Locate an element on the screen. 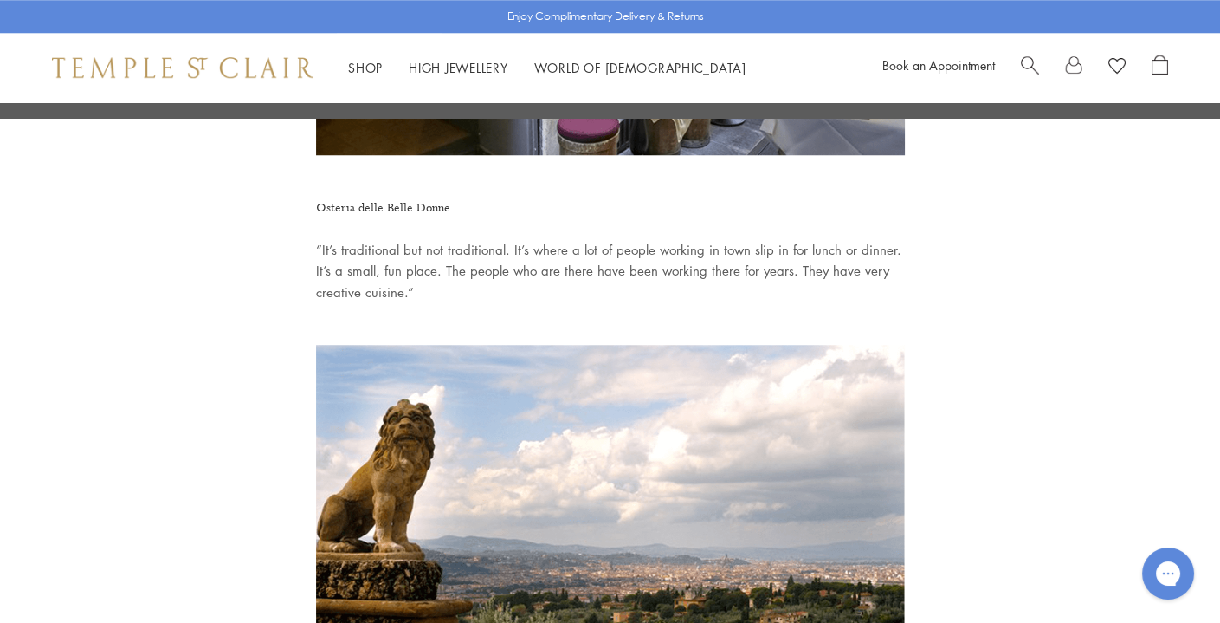  a: Open Shopping Bag is located at coordinates (1160, 68).